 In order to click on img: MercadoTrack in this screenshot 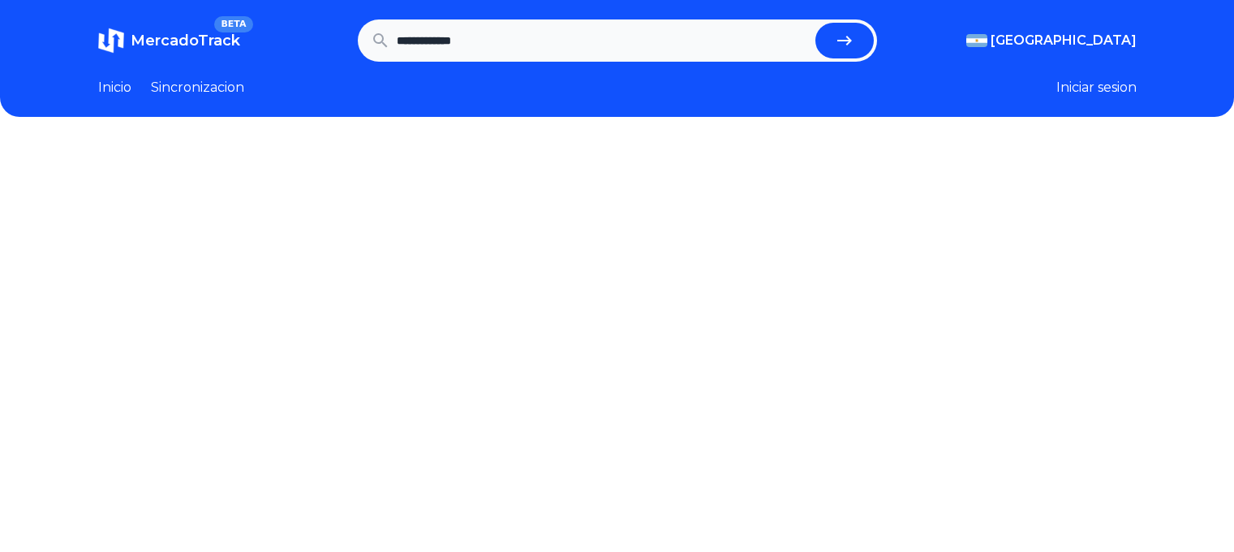, I will do `click(111, 41)`.